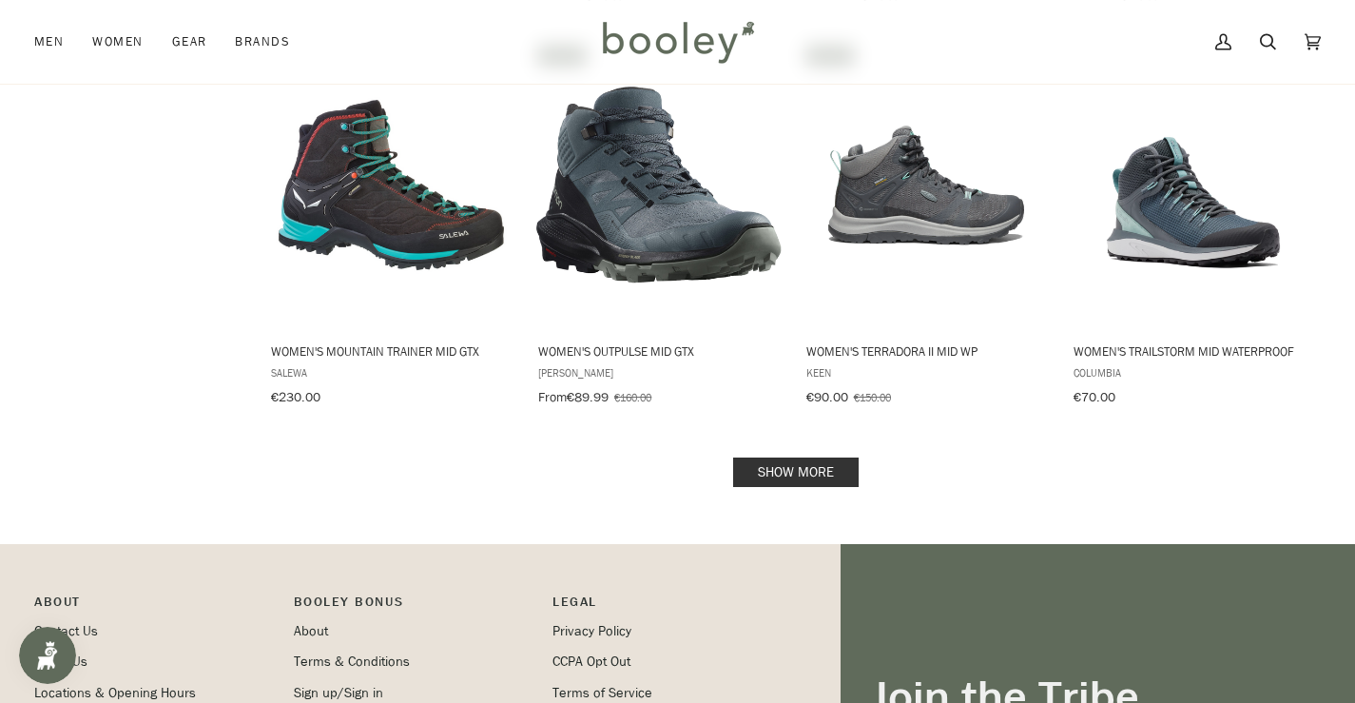 This screenshot has width=1355, height=703. I want to click on a: CCPA Opt Out, so click(592, 661).